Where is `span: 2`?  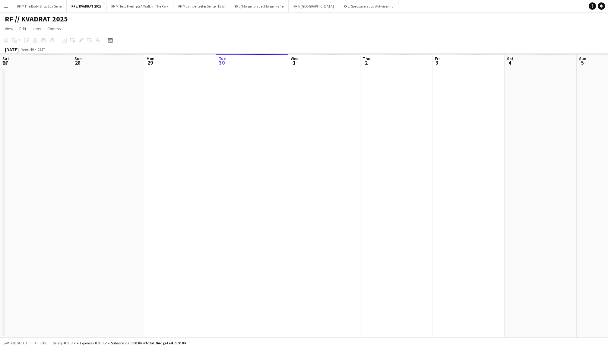 span: 2 is located at coordinates (366, 62).